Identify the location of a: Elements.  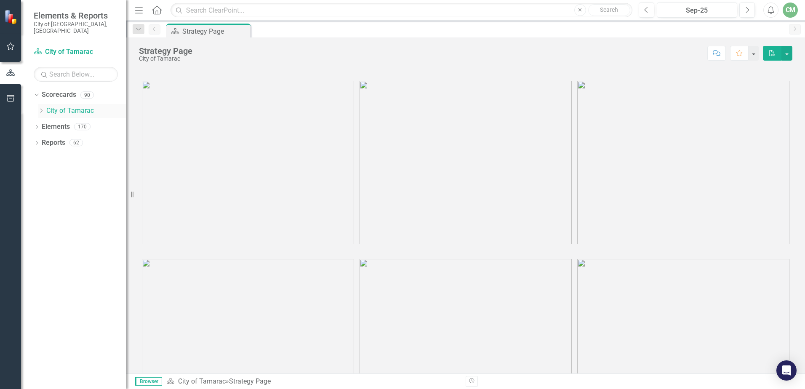
(56, 127).